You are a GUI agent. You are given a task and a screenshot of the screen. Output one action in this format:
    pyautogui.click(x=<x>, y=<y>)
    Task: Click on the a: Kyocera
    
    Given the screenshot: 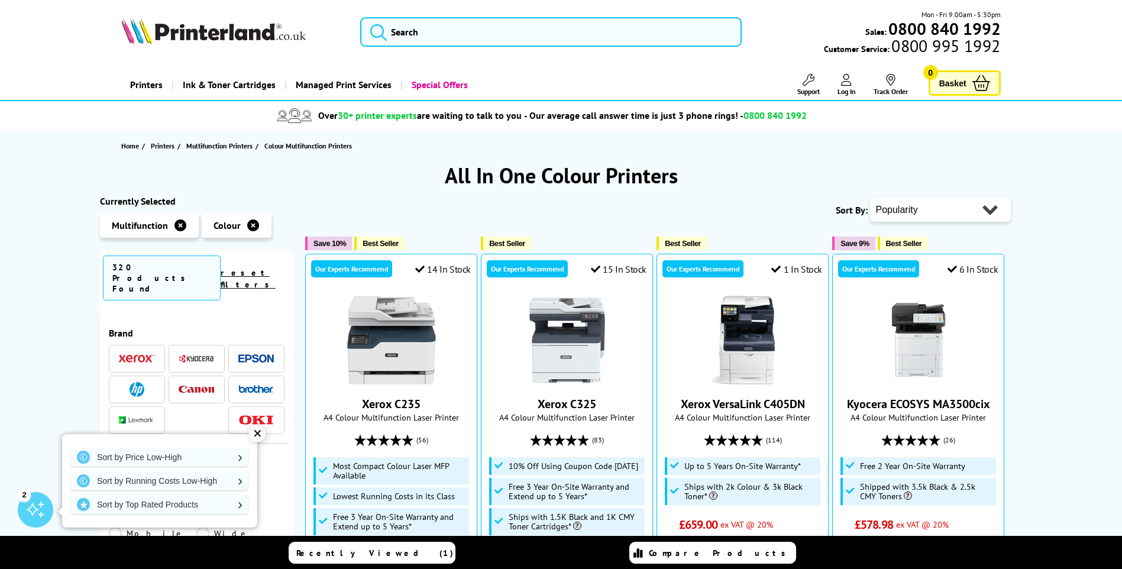 What is the action you would take?
    pyautogui.click(x=196, y=358)
    